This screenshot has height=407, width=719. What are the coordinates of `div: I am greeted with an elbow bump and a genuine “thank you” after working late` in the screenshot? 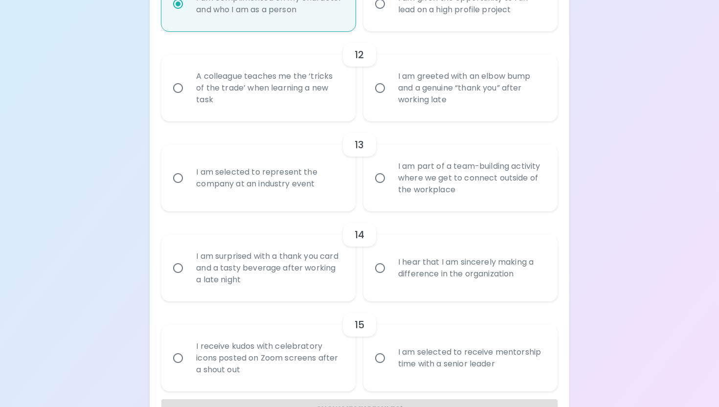 It's located at (471, 88).